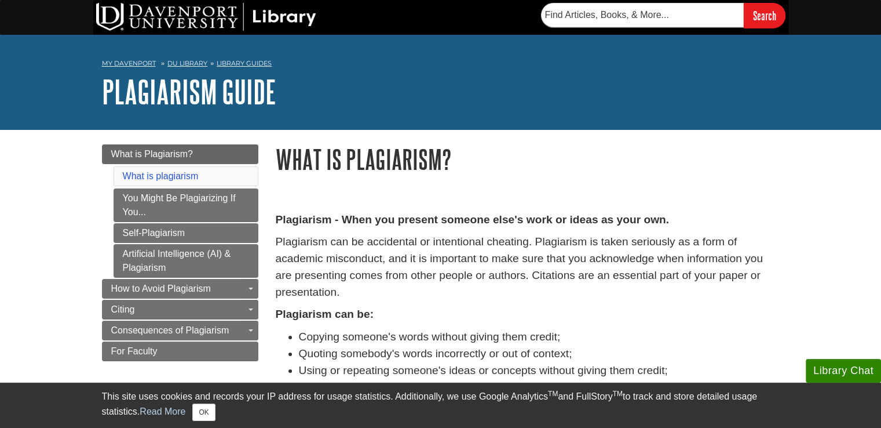 Image resolution: width=881 pixels, height=428 pixels. What do you see at coordinates (186, 261) in the screenshot?
I see `a: Artificial Intelligence (AI) & Plagiarism` at bounding box center [186, 261].